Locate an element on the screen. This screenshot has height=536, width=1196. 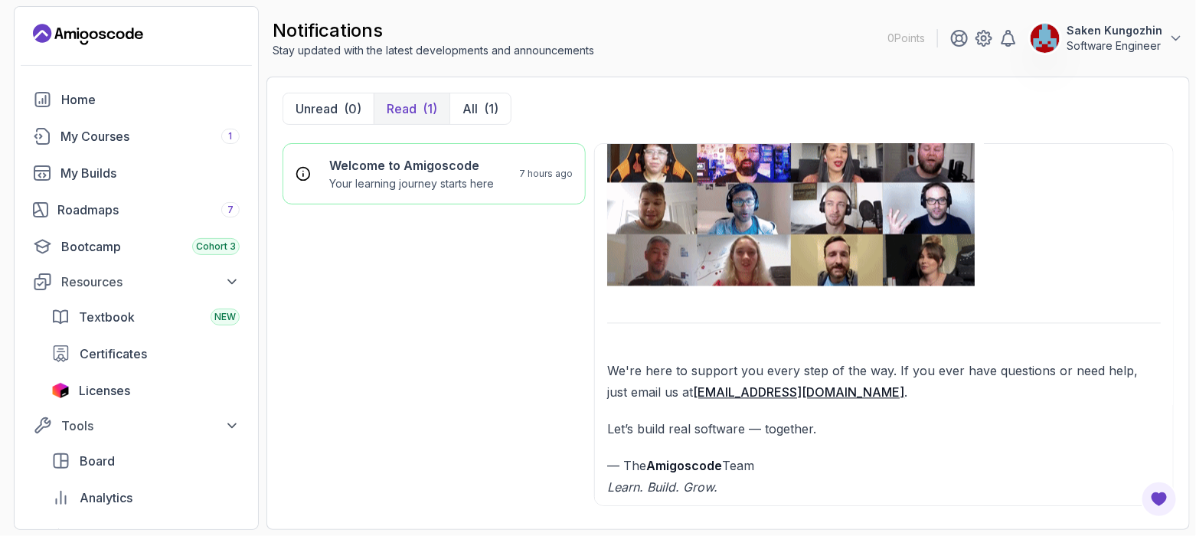
button: Resources is located at coordinates (136, 282).